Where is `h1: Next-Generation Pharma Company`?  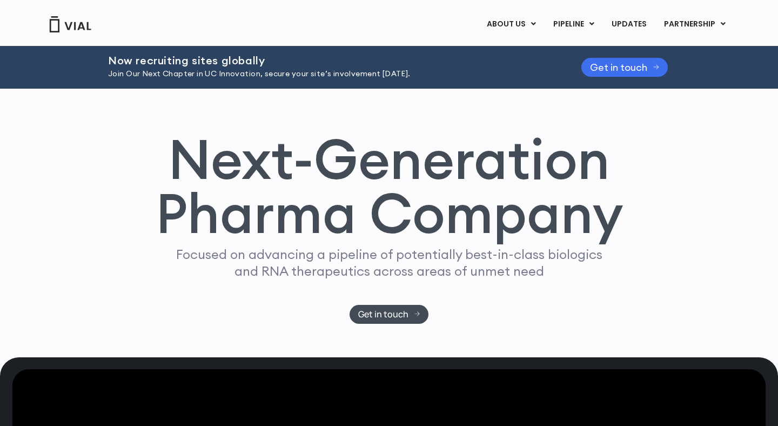
h1: Next-Generation Pharma Company is located at coordinates (389, 186).